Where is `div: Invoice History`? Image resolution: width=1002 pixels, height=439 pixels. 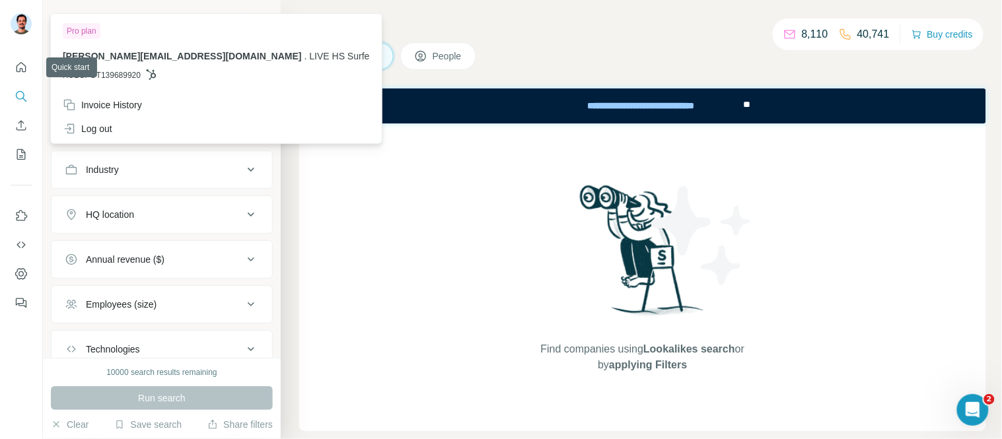
div: Invoice History is located at coordinates (102, 105).